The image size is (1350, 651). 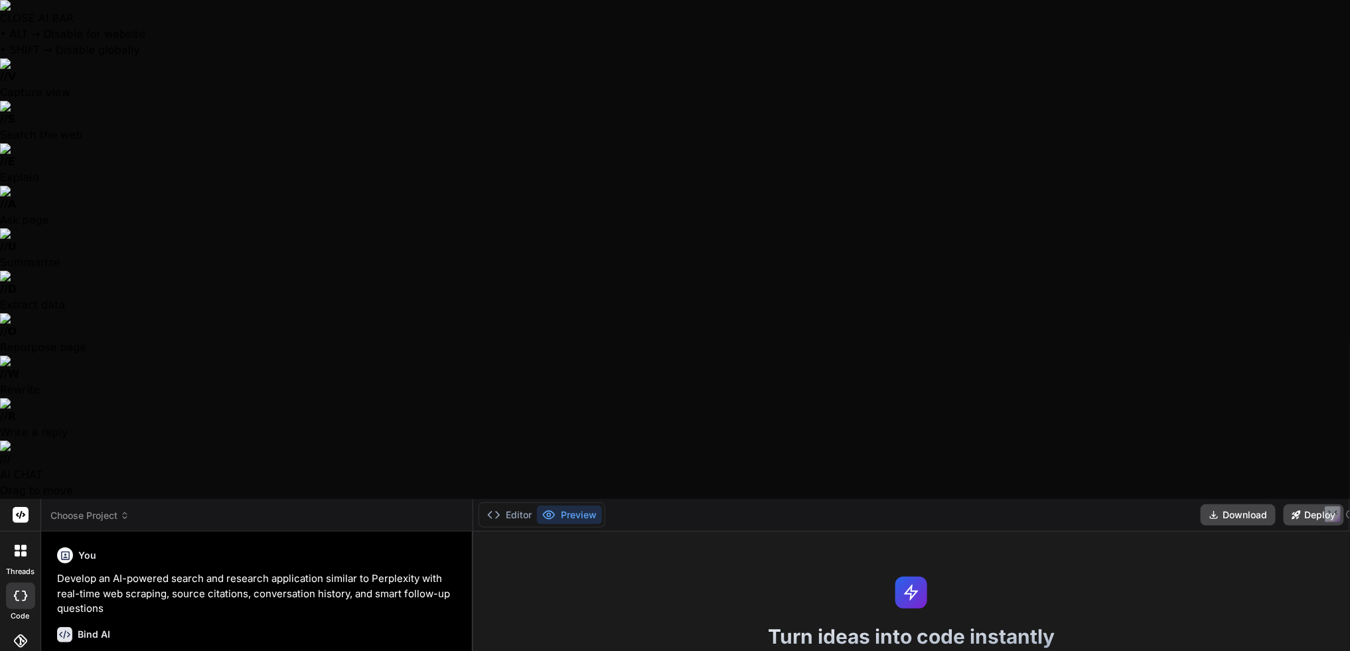 I want to click on h6: Bind AI, so click(x=94, y=634).